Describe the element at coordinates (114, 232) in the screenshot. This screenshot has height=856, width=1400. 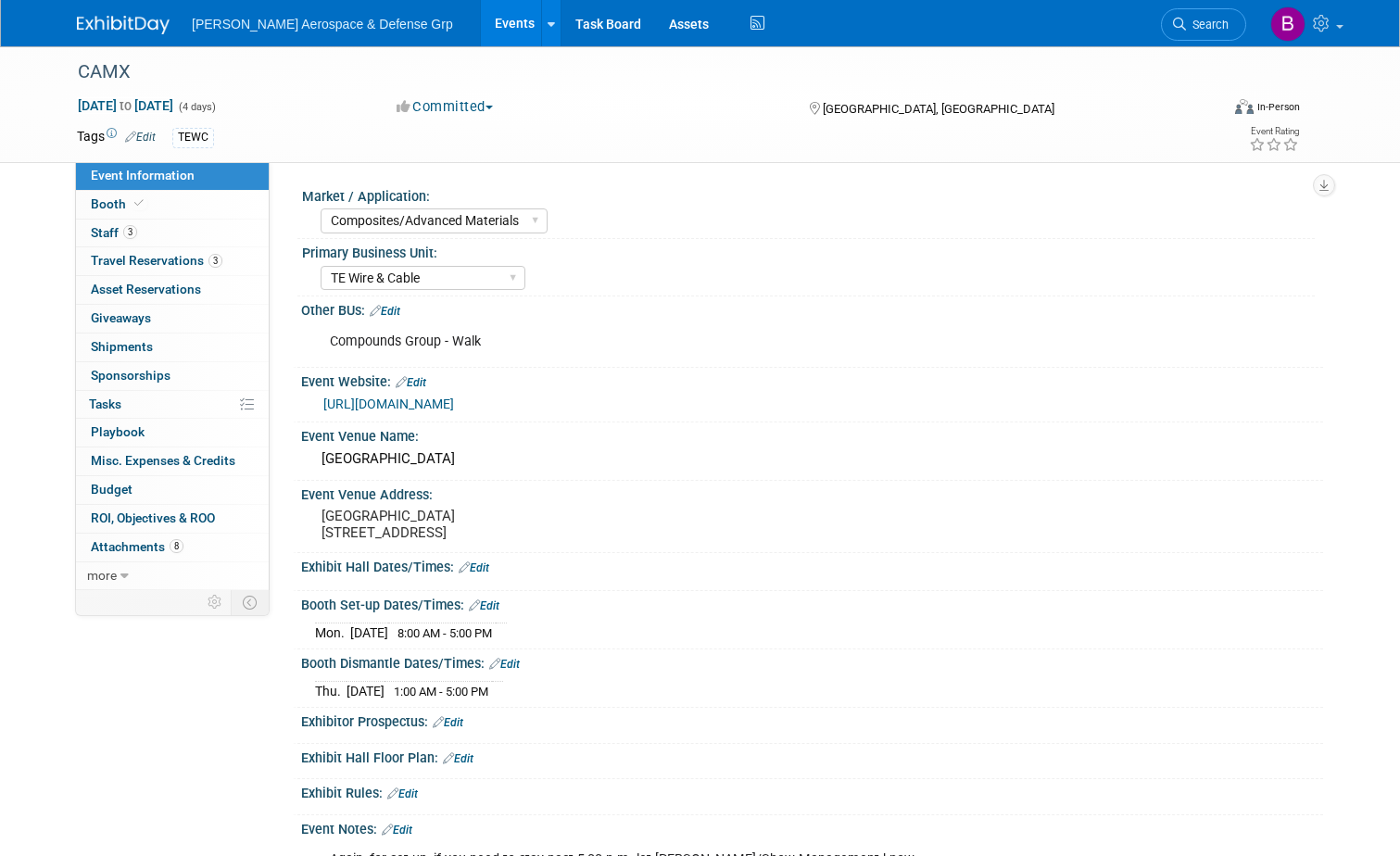
I see `span: Staff` at that location.